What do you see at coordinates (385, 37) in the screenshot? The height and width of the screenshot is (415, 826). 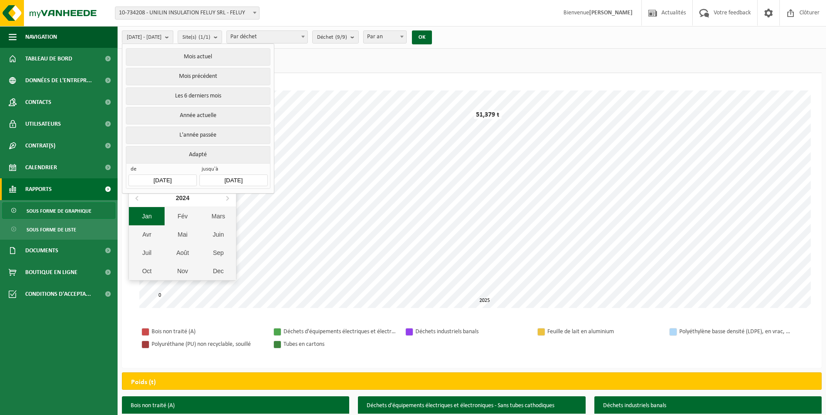 I see `span: Par an` at bounding box center [385, 37].